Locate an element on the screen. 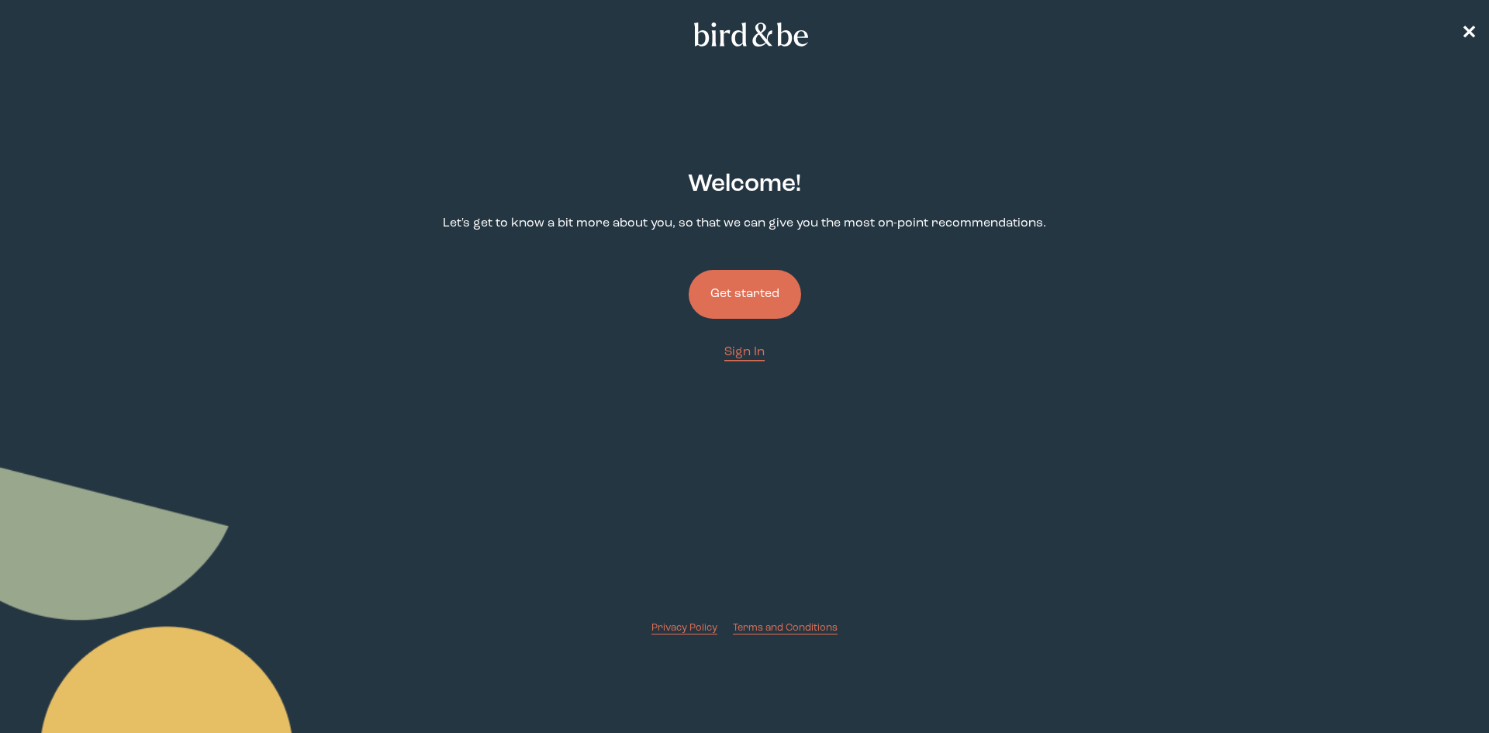 The width and height of the screenshot is (1489, 733). a: Sign In is located at coordinates (745, 352).